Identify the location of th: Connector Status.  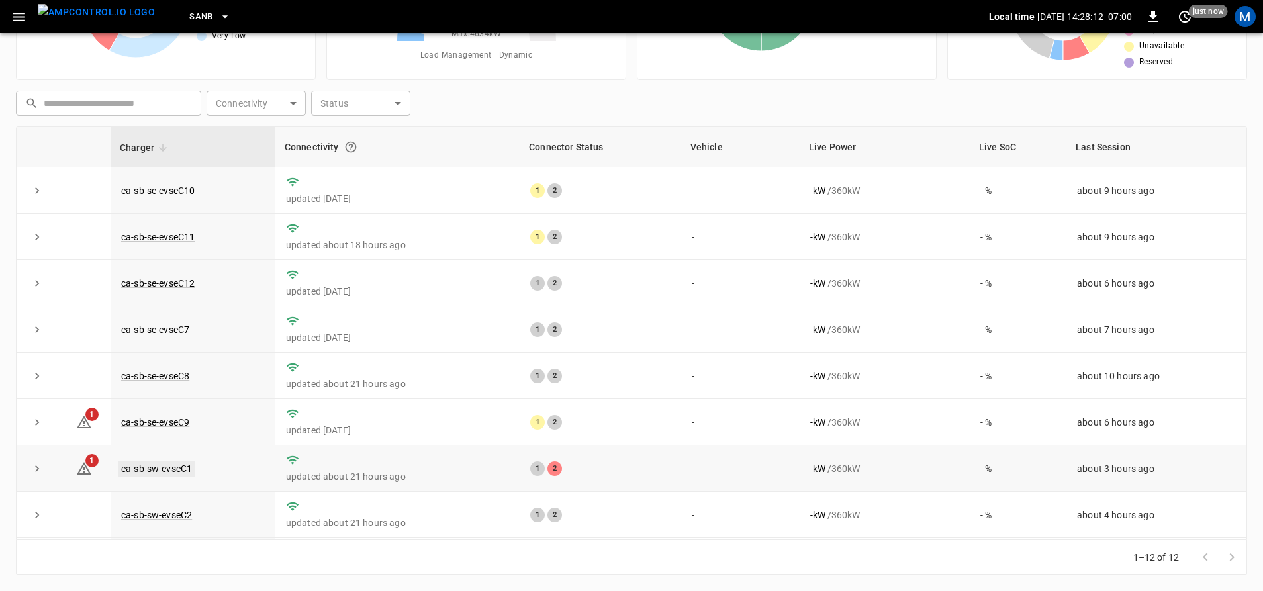
(601, 147).